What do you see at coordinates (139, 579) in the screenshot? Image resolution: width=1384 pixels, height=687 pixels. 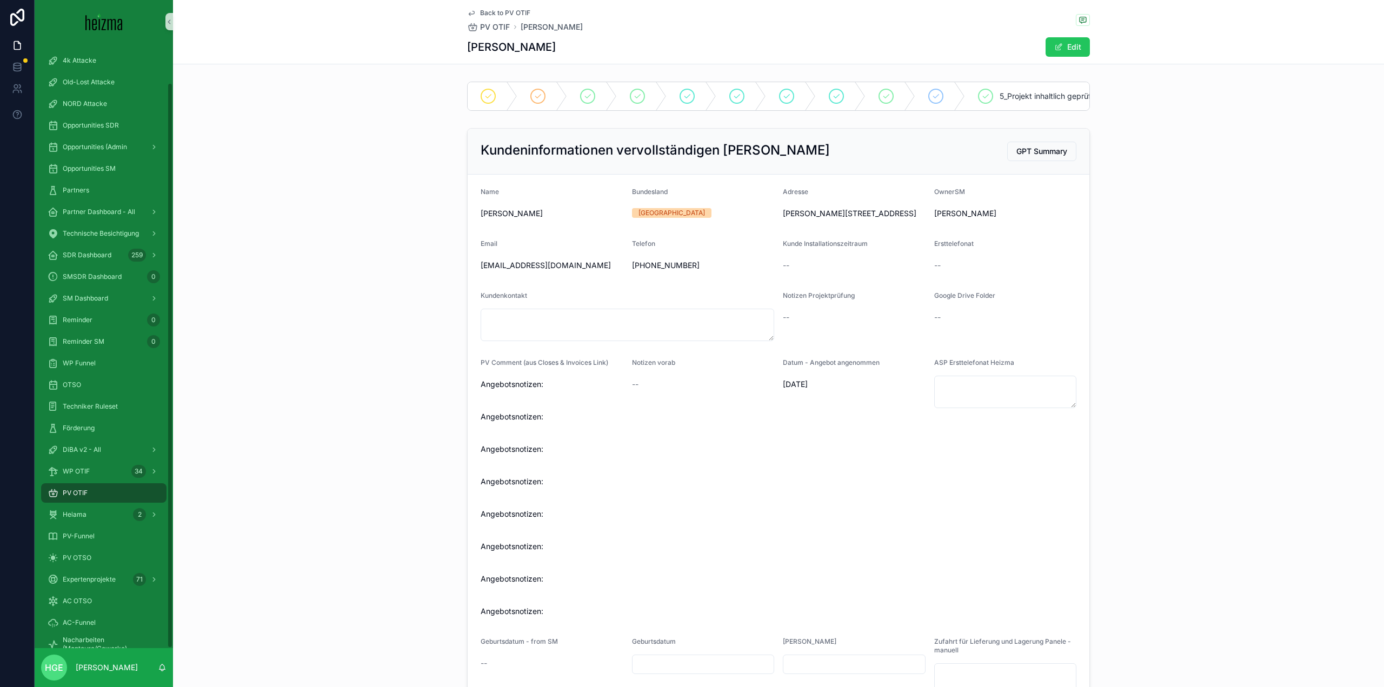 I see `div: 71` at bounding box center [139, 579].